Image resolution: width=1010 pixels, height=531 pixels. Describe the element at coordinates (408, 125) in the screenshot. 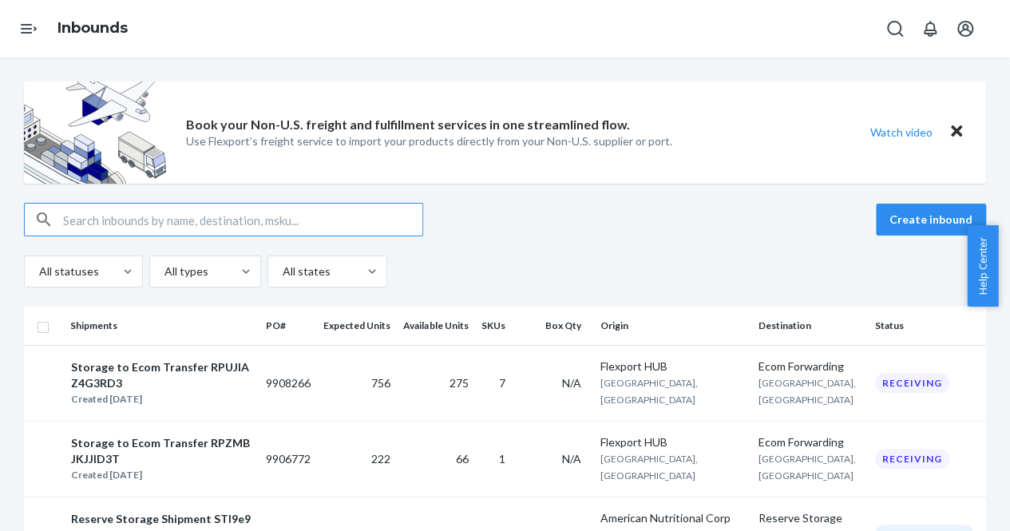

I see `p: Book your Non-U.S. freight and fulfillment services in one streamlined flow.` at that location.